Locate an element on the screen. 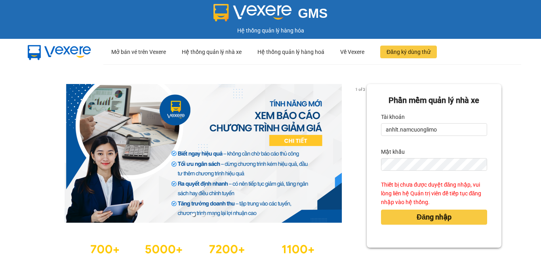 This screenshot has height=254, width=541. button: Đăng ký dùng thử is located at coordinates (408, 52).